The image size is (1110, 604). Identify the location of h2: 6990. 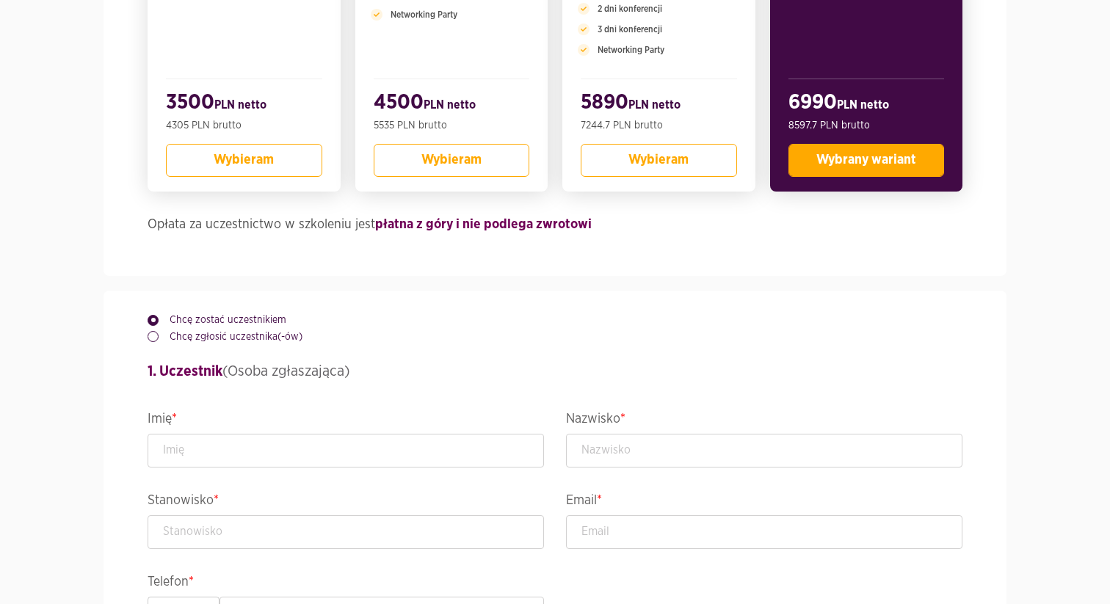
(867, 104).